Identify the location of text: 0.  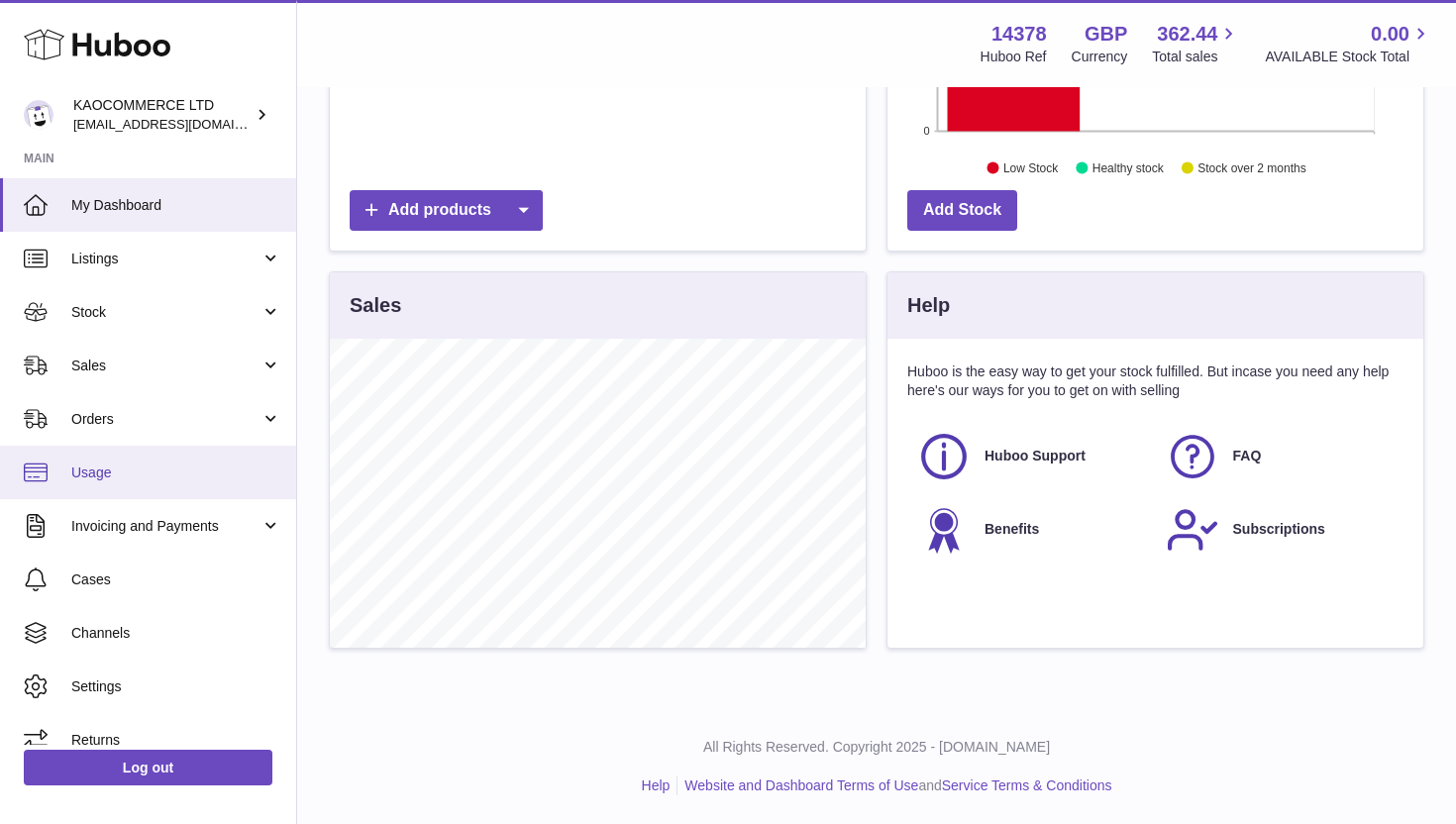
(926, 131).